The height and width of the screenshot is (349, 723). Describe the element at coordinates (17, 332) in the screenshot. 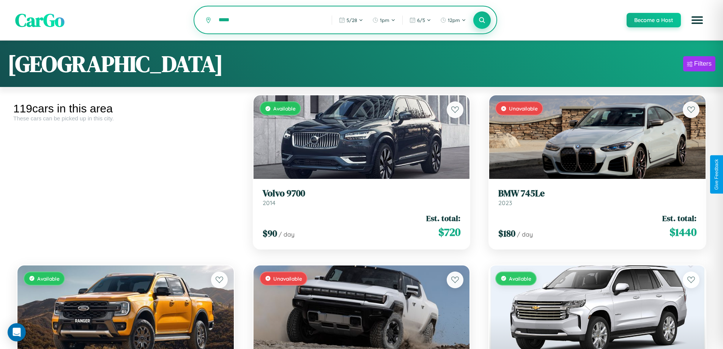

I see `div: Open Intercom Messenger` at that location.